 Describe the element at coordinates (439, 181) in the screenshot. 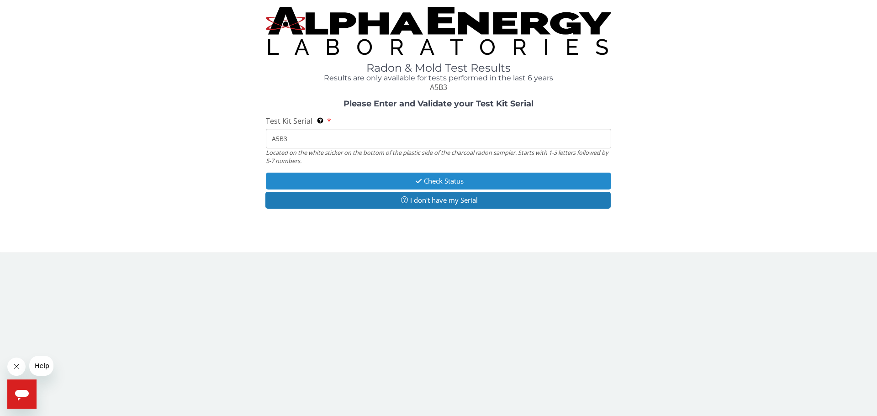

I see `button: Check Status` at that location.